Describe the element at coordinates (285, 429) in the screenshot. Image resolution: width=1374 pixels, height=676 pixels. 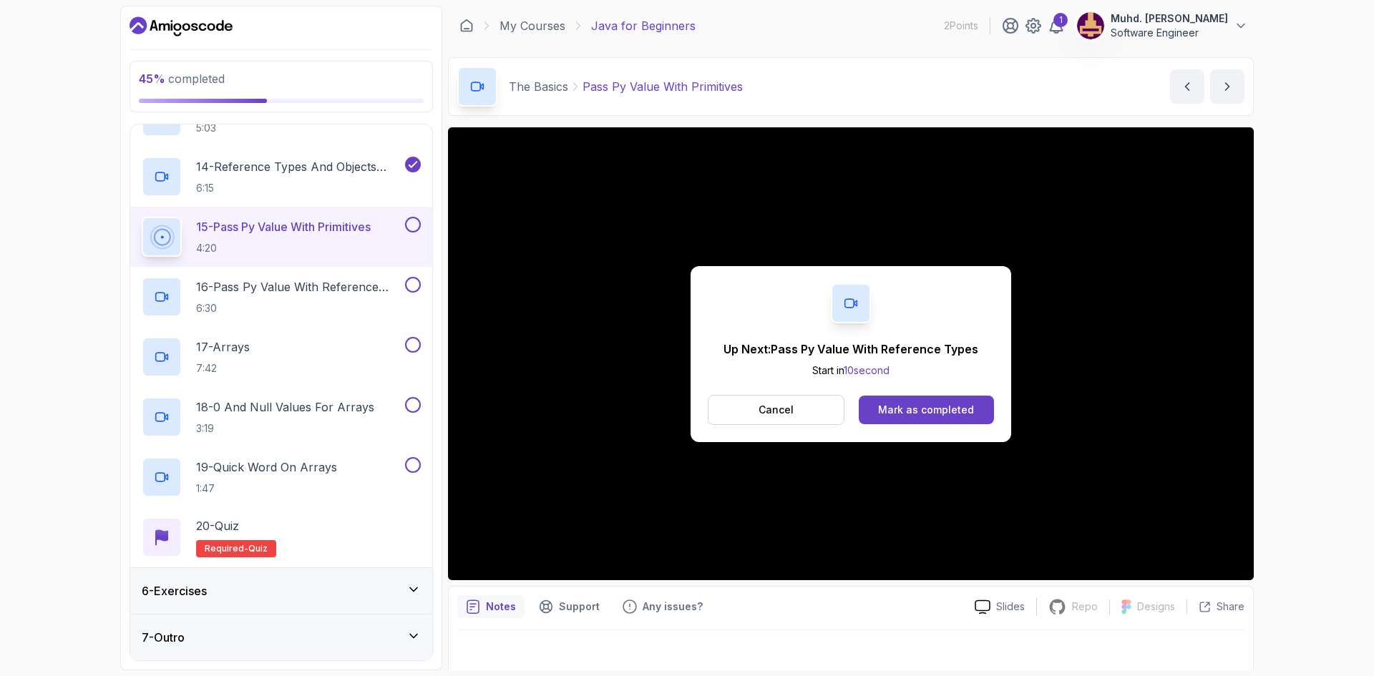
I see `p: 3:19` at that location.